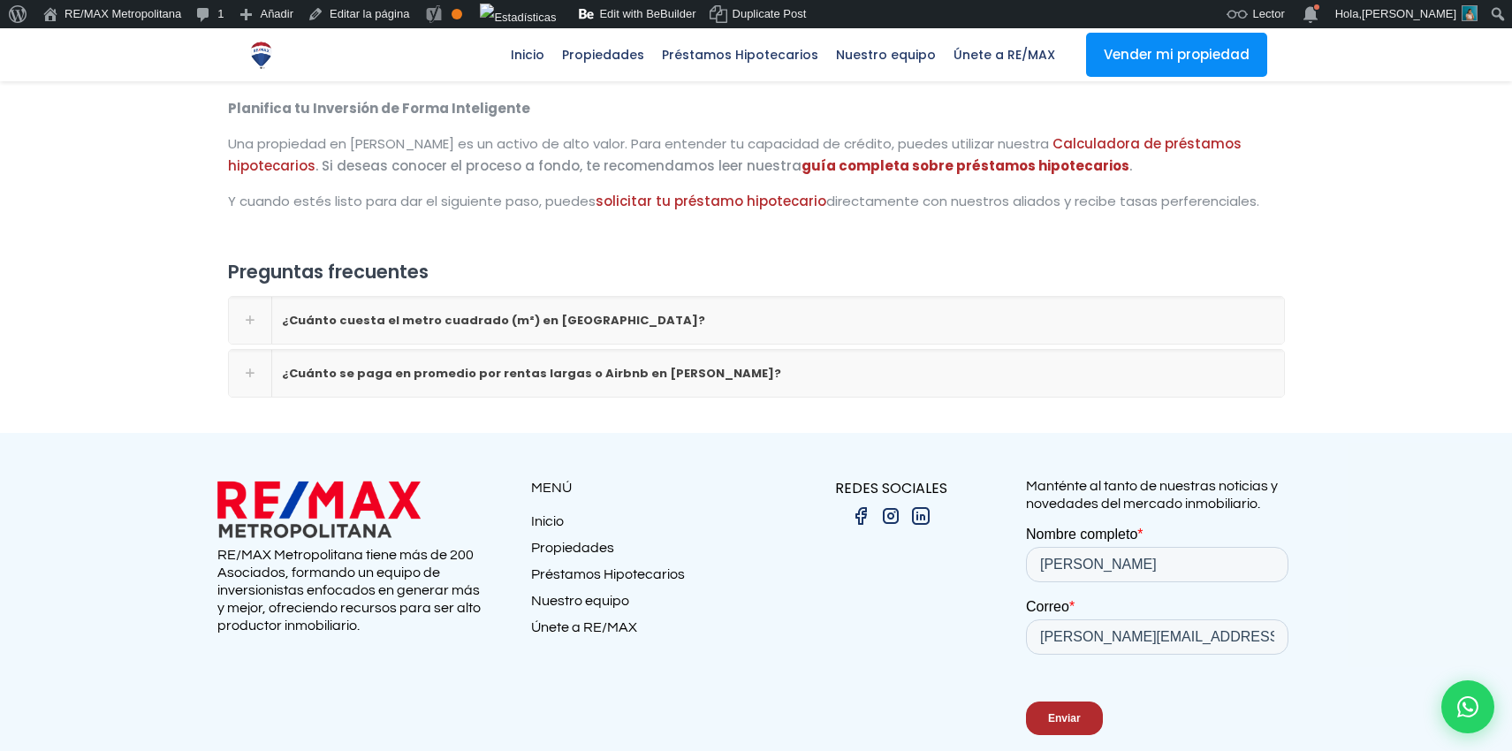 The width and height of the screenshot is (1512, 751). I want to click on img: instagram.png, so click(891, 516).